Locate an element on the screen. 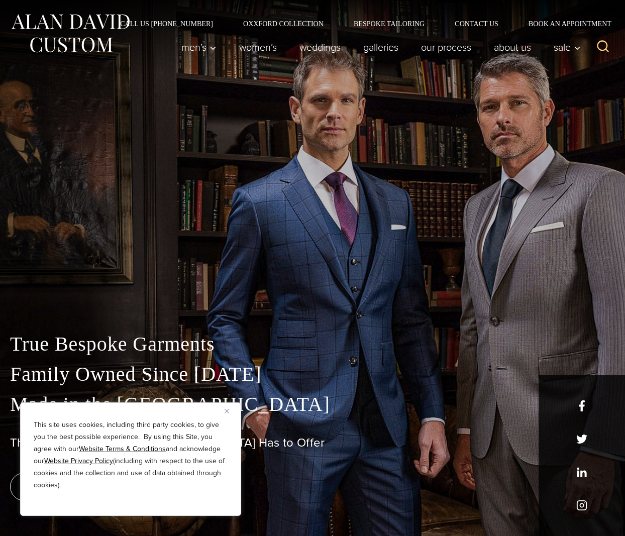 Image resolution: width=625 pixels, height=536 pixels. a: book an appointment is located at coordinates (80, 487).